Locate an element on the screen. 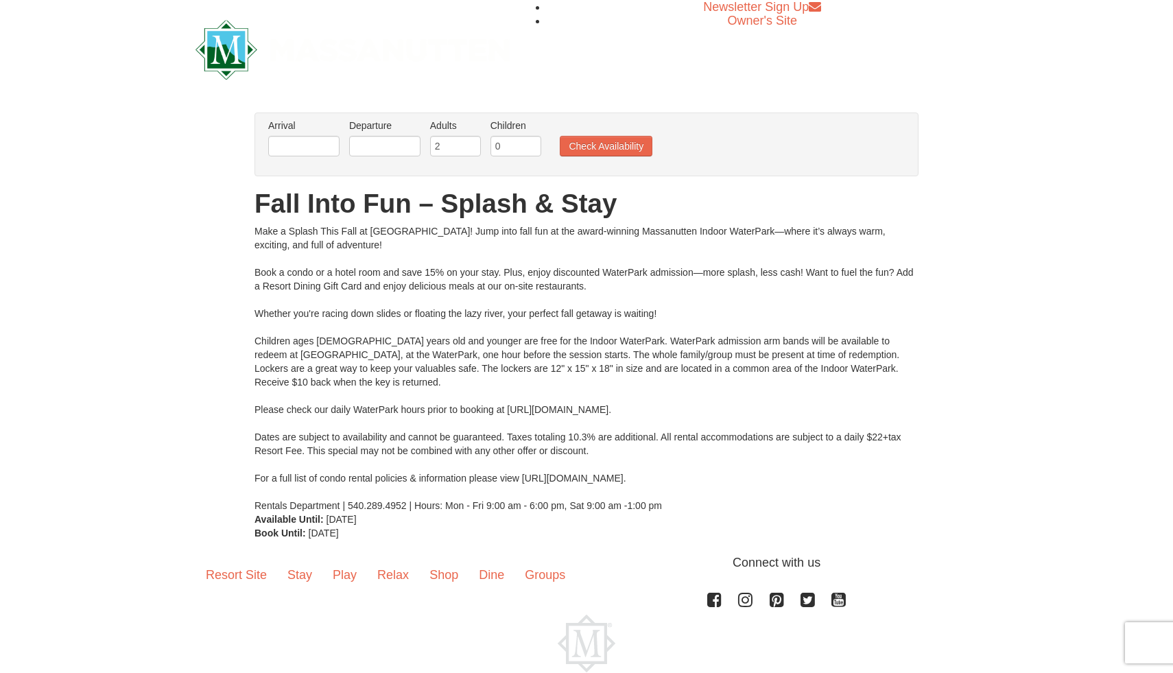  strong: Available Until: is located at coordinates (289, 519).